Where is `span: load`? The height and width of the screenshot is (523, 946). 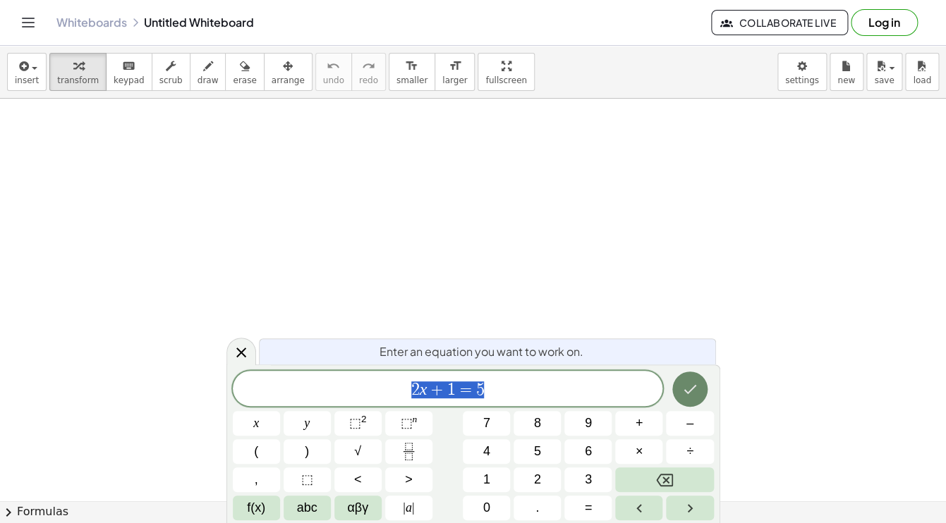 span: load is located at coordinates (922, 80).